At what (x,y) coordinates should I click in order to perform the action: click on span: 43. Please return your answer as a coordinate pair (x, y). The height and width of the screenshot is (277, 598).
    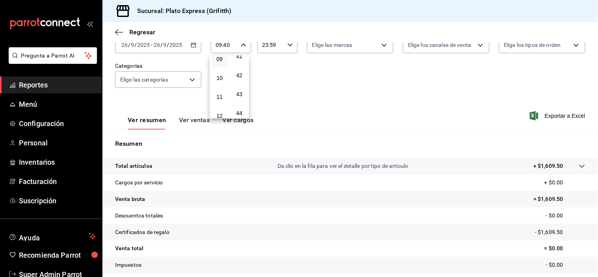
    Looking at the image, I should click on (239, 94).